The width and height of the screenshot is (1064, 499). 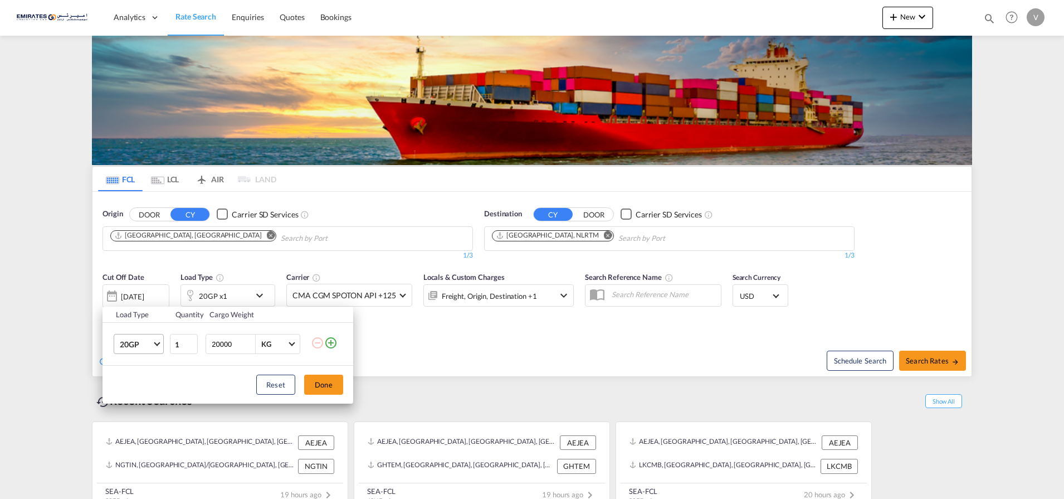 I want to click on div: KG, so click(x=266, y=344).